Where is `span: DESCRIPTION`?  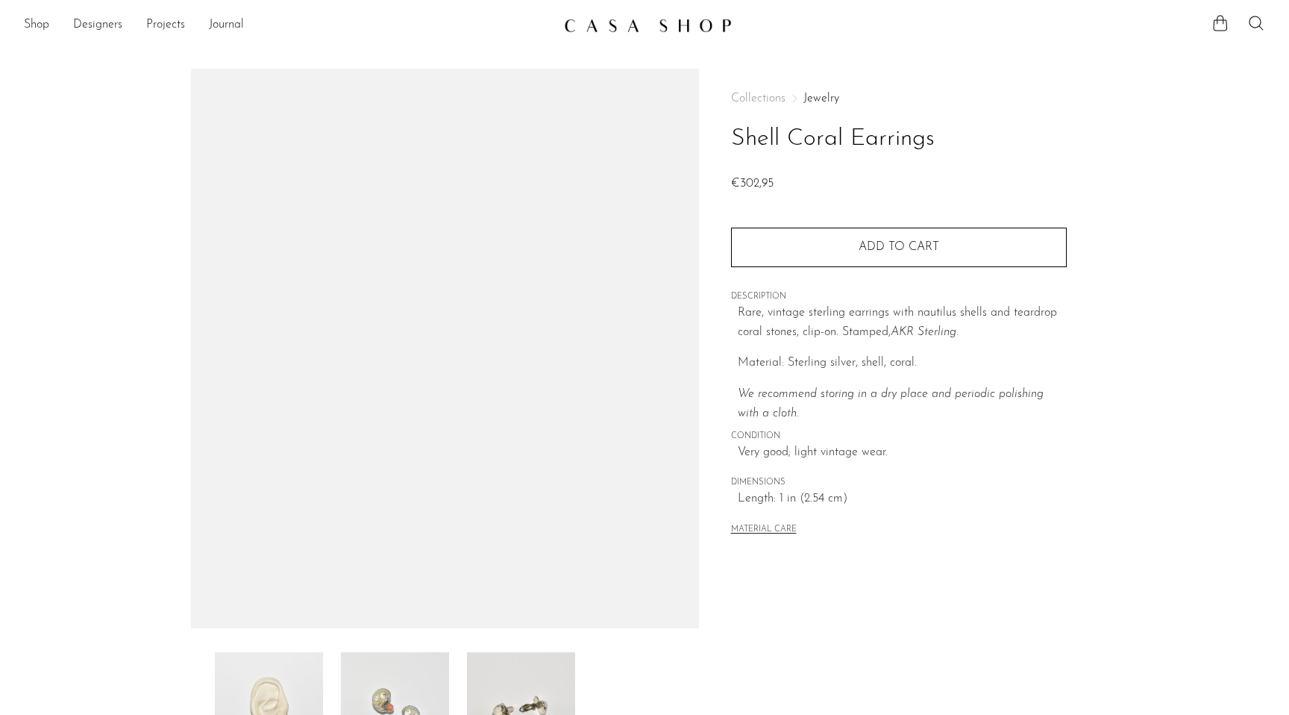
span: DESCRIPTION is located at coordinates (899, 297).